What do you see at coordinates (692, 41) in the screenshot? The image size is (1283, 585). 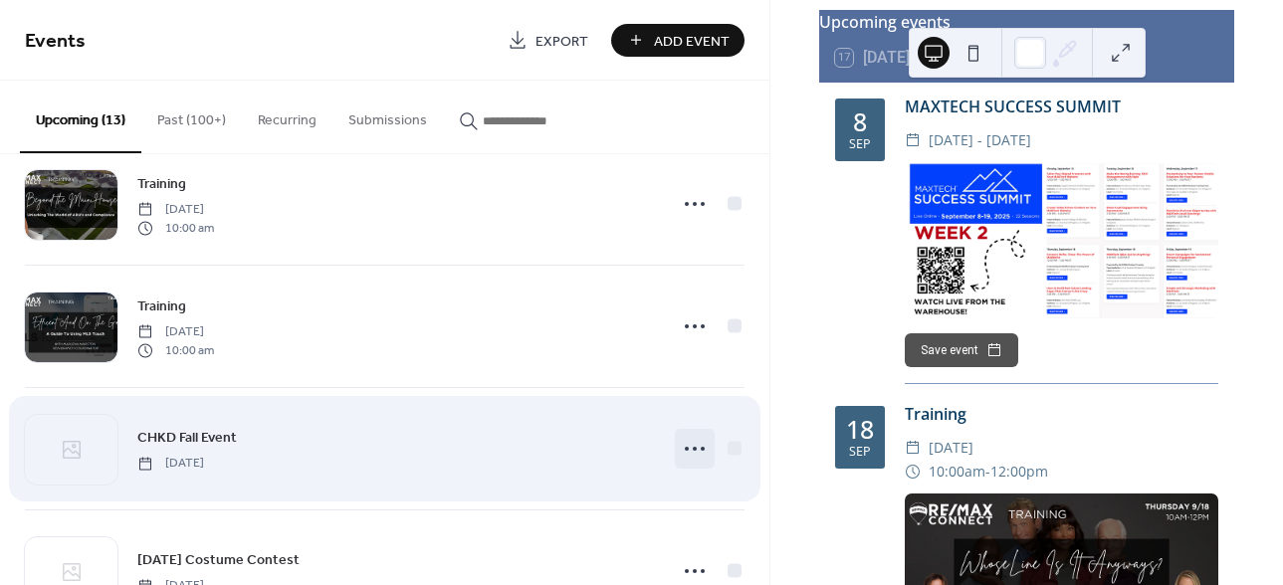 I see `span: Add Event` at bounding box center [692, 41].